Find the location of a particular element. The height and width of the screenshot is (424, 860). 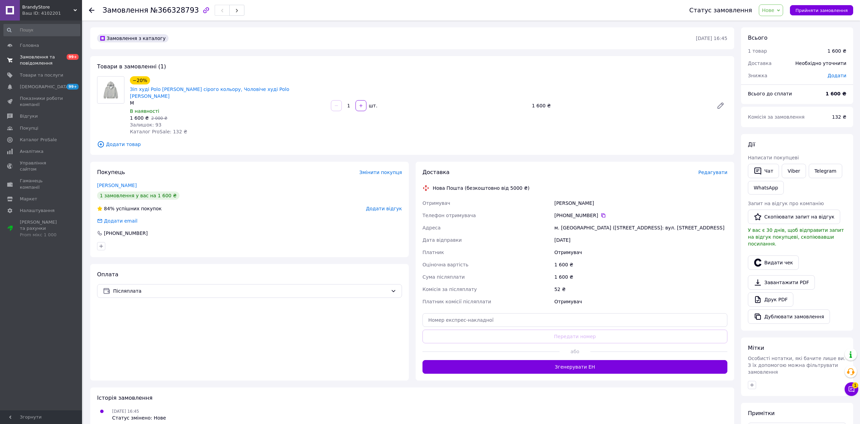

span: Товари та послуги is located at coordinates (41, 75).